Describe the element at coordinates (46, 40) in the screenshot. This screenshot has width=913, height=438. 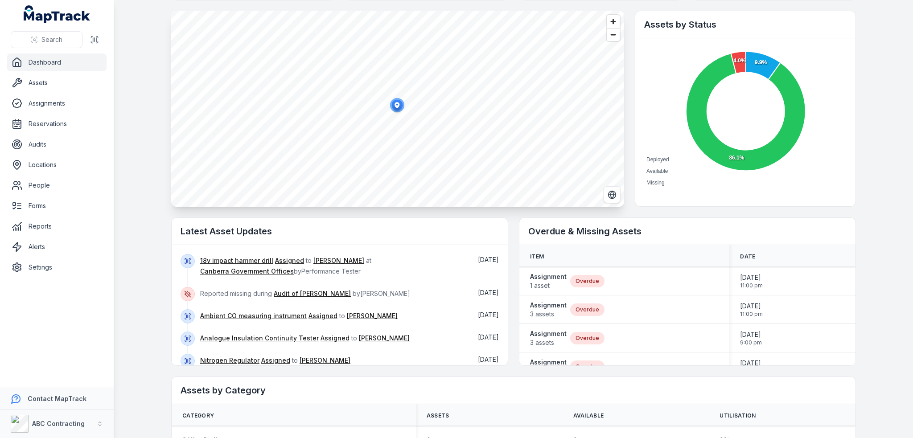
I see `button: Search` at that location.